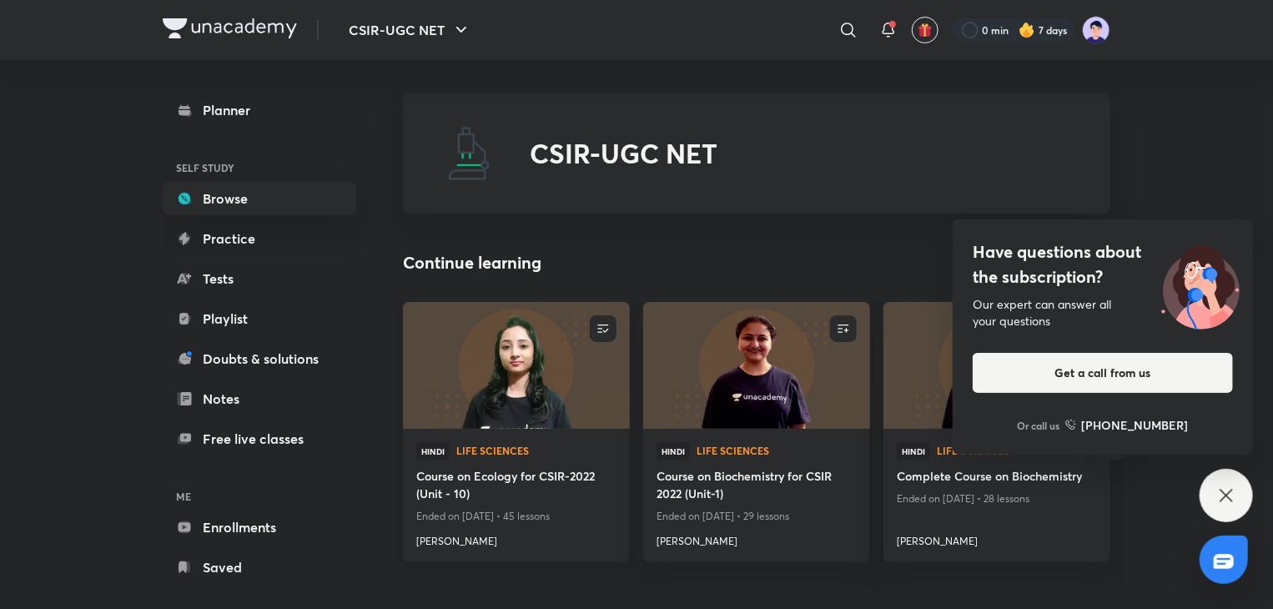 The image size is (1273, 609). Describe the element at coordinates (516, 486) in the screenshot. I see `h4: Course on Ecology for CSIR-2022 (Unit - 10)` at that location.